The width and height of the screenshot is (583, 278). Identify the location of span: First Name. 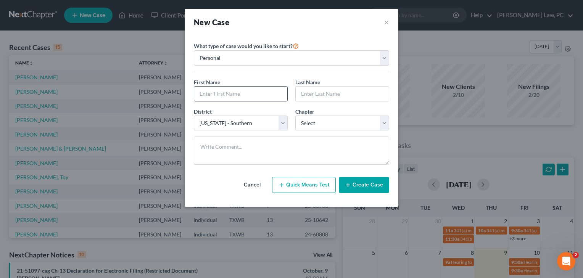
(207, 82).